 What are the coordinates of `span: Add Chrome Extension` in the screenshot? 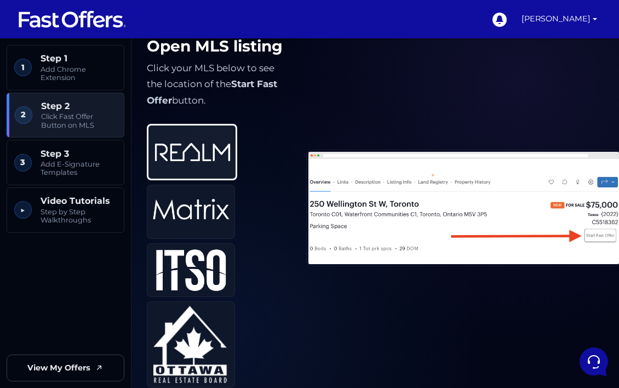 It's located at (78, 73).